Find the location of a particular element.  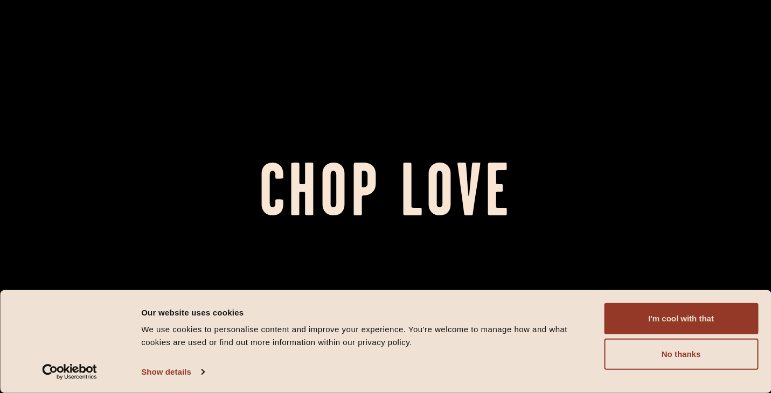

div: Our website uses cookies is located at coordinates (366, 312).